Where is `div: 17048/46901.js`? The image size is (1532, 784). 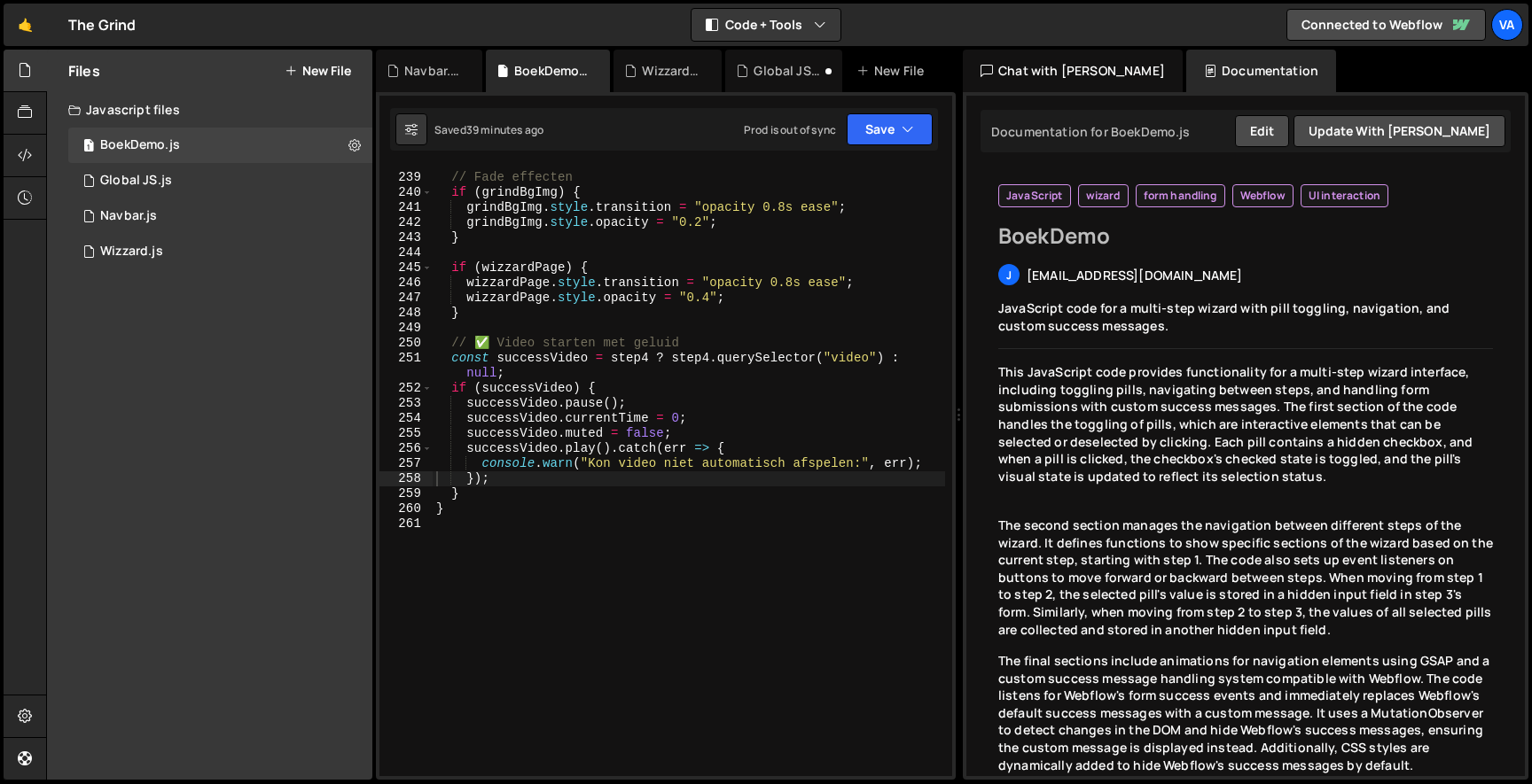 div: 17048/46901.js is located at coordinates (220, 145).